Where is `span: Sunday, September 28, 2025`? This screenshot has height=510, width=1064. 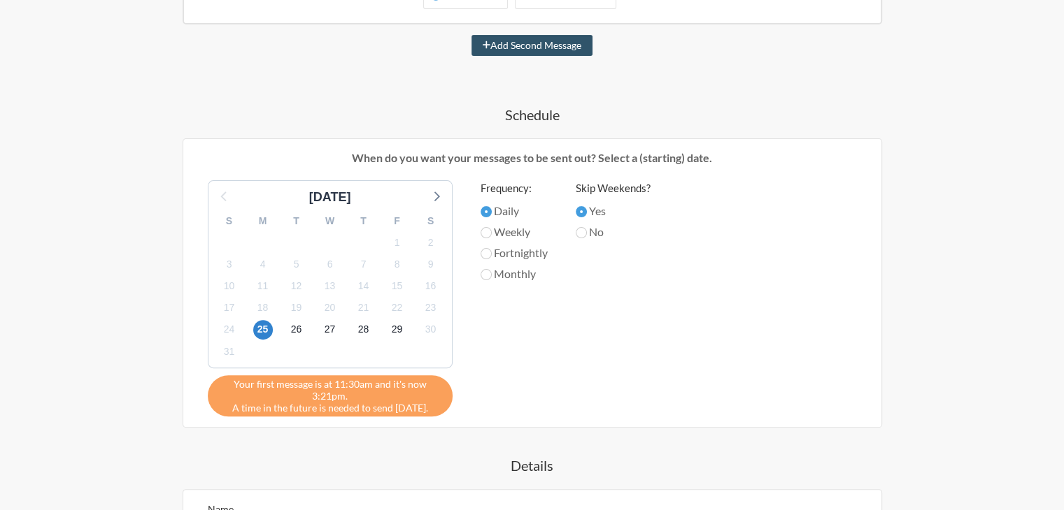 span: Sunday, September 28, 2025 is located at coordinates (364, 330).